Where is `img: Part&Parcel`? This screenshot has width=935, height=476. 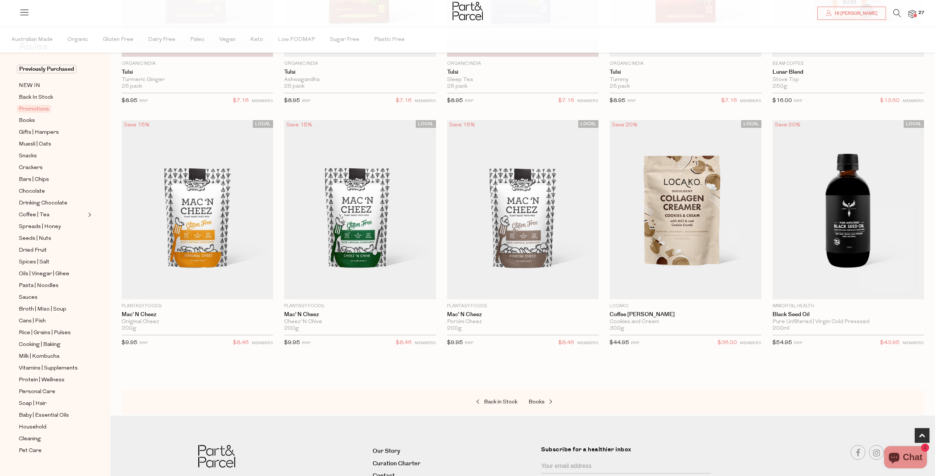 img: Part&Parcel is located at coordinates (468, 11).